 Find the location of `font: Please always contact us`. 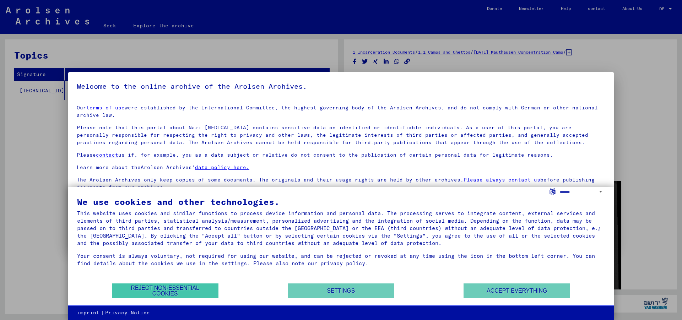

font: Please always contact us is located at coordinates (502, 180).